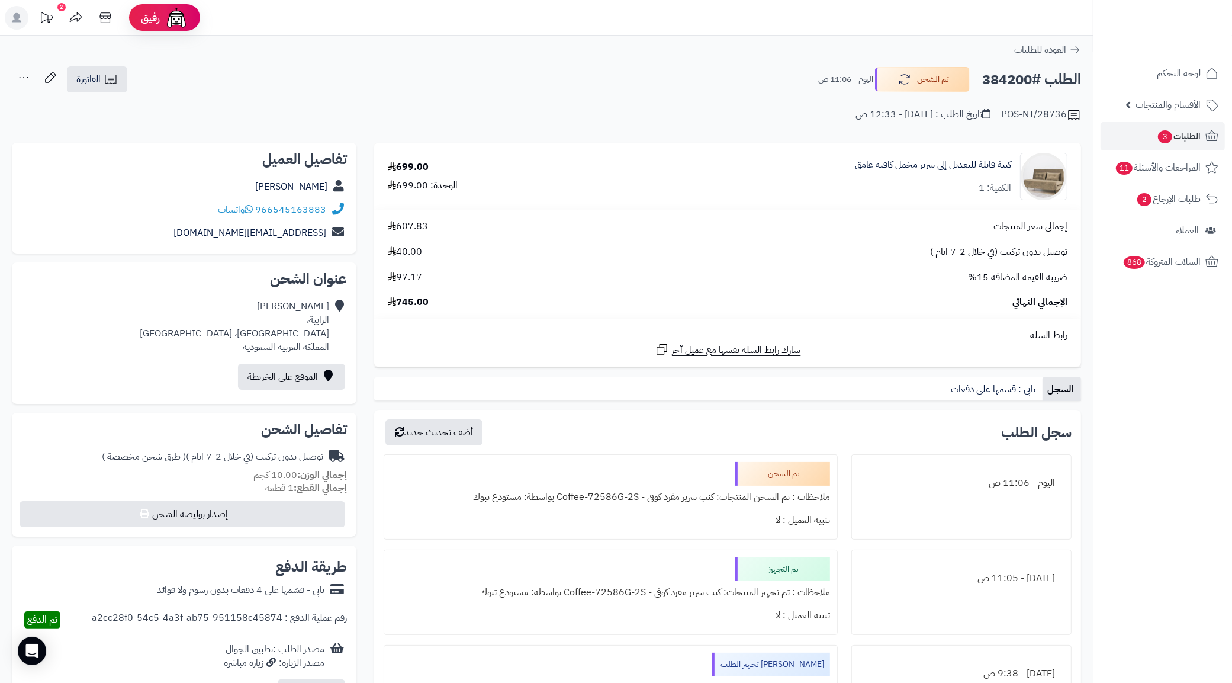  What do you see at coordinates (1124, 168) in the screenshot?
I see `span: 11` at bounding box center [1124, 168].